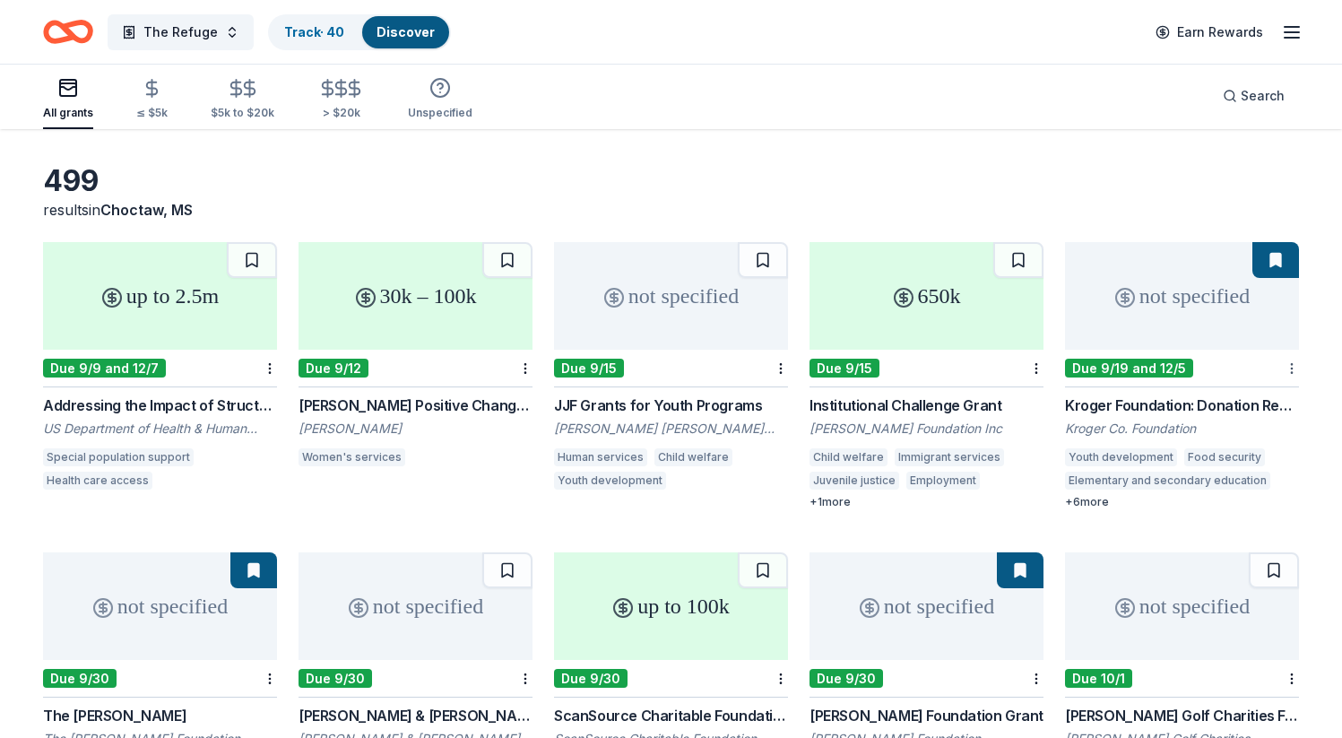 This screenshot has height=738, width=1342. I want to click on button: The Refuge, so click(180, 32).